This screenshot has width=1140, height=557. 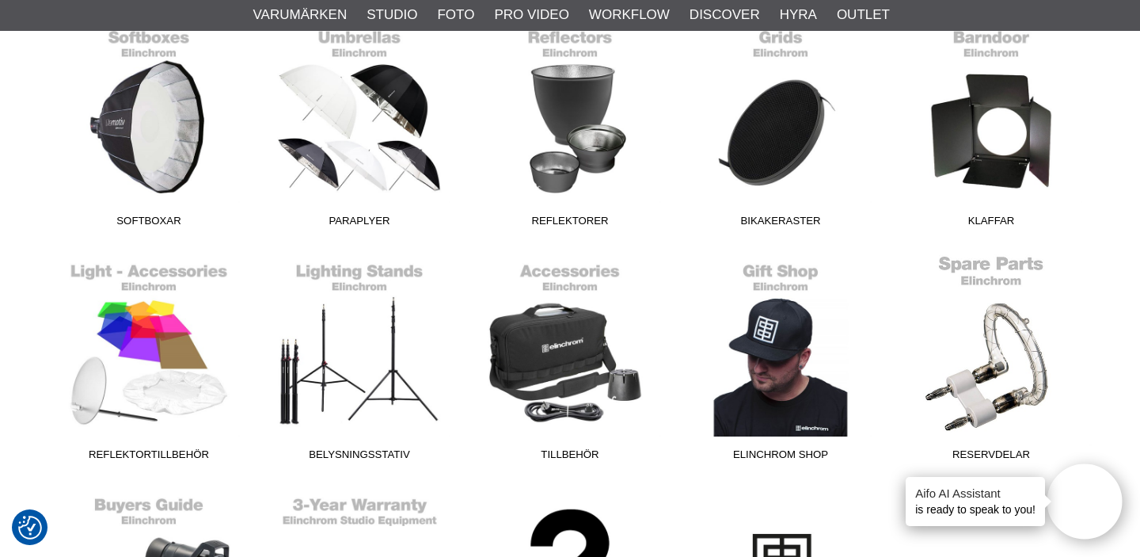 What do you see at coordinates (992, 361) in the screenshot?
I see `a: Reservdelar` at bounding box center [992, 361].